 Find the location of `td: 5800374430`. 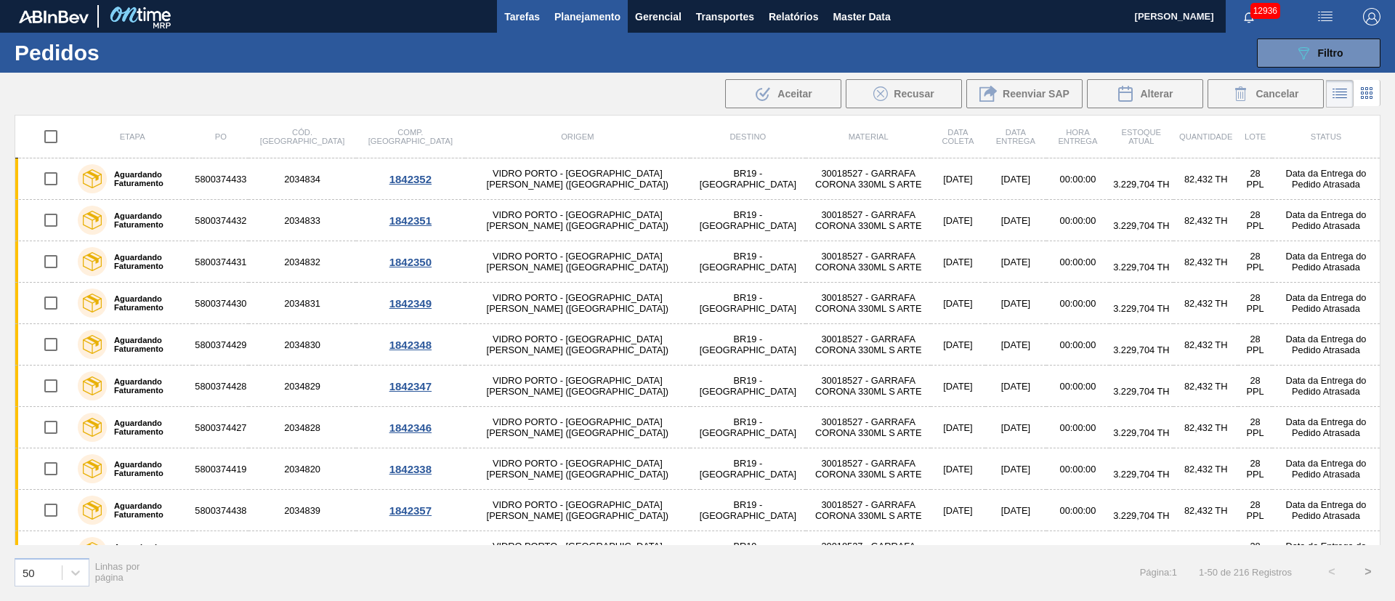

td: 5800374430 is located at coordinates (220, 303).